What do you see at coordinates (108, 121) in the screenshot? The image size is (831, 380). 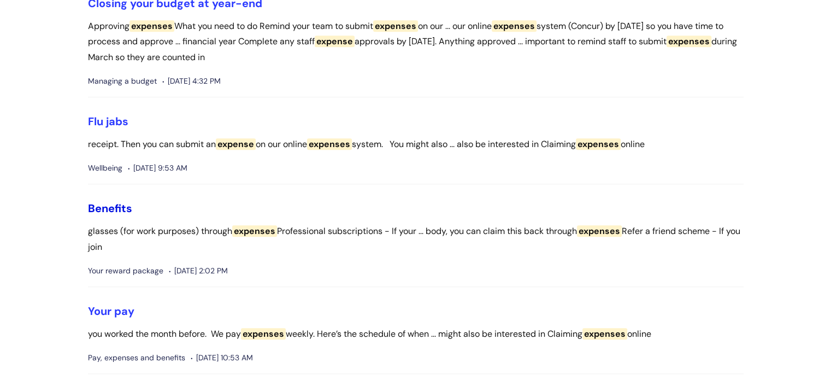 I see `a: Flu jabs` at bounding box center [108, 121].